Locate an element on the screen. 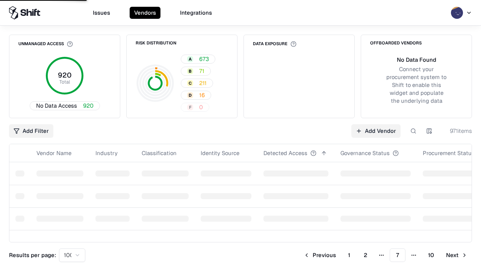 The height and width of the screenshot is (271, 481). button: 7 is located at coordinates (398, 255).